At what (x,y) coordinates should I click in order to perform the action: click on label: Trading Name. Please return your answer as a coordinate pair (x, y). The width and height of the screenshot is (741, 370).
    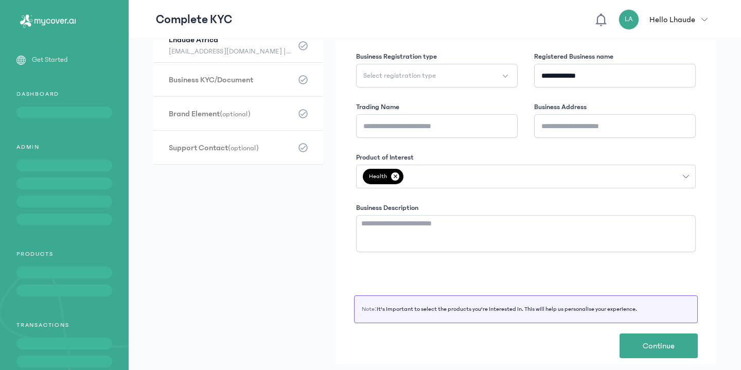
    Looking at the image, I should click on (378, 107).